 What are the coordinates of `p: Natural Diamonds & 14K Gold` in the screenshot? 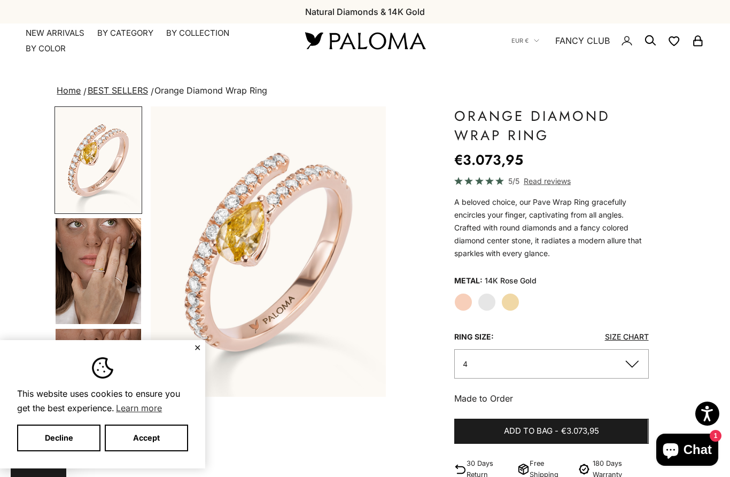 It's located at (365, 12).